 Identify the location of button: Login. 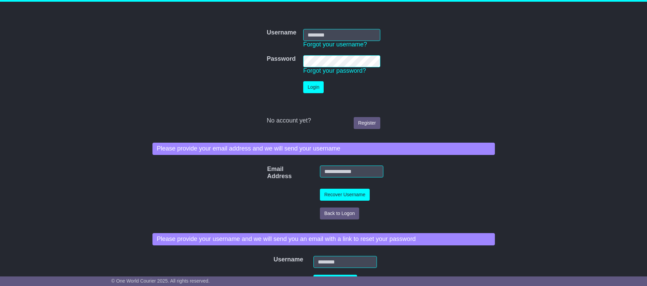
(313, 87).